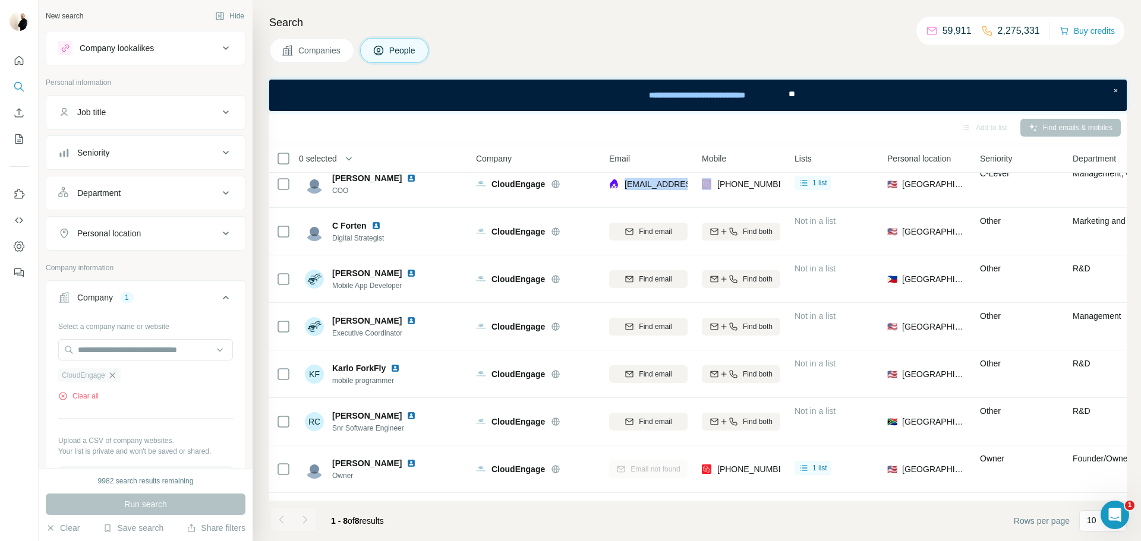 This screenshot has width=1141, height=541. I want to click on span: Snr Software Engineer, so click(376, 428).